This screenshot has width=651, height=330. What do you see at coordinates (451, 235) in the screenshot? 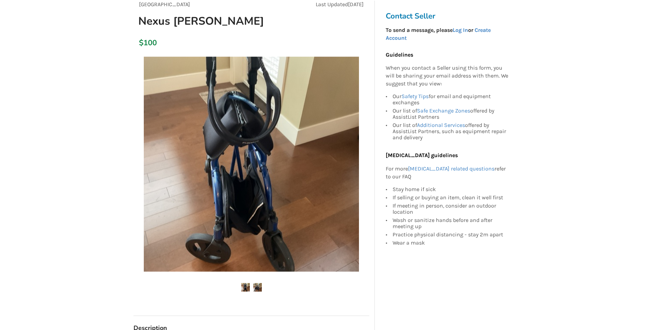
I see `div: Practice physical distancing - stay 2m apart` at bounding box center [451, 235].